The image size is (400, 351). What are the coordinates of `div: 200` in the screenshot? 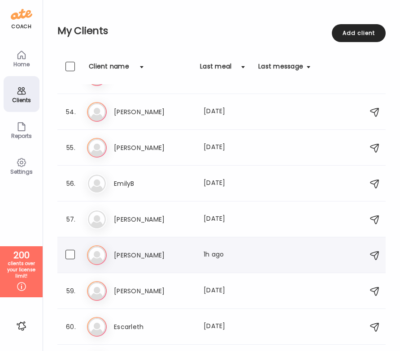 It's located at (21, 255).